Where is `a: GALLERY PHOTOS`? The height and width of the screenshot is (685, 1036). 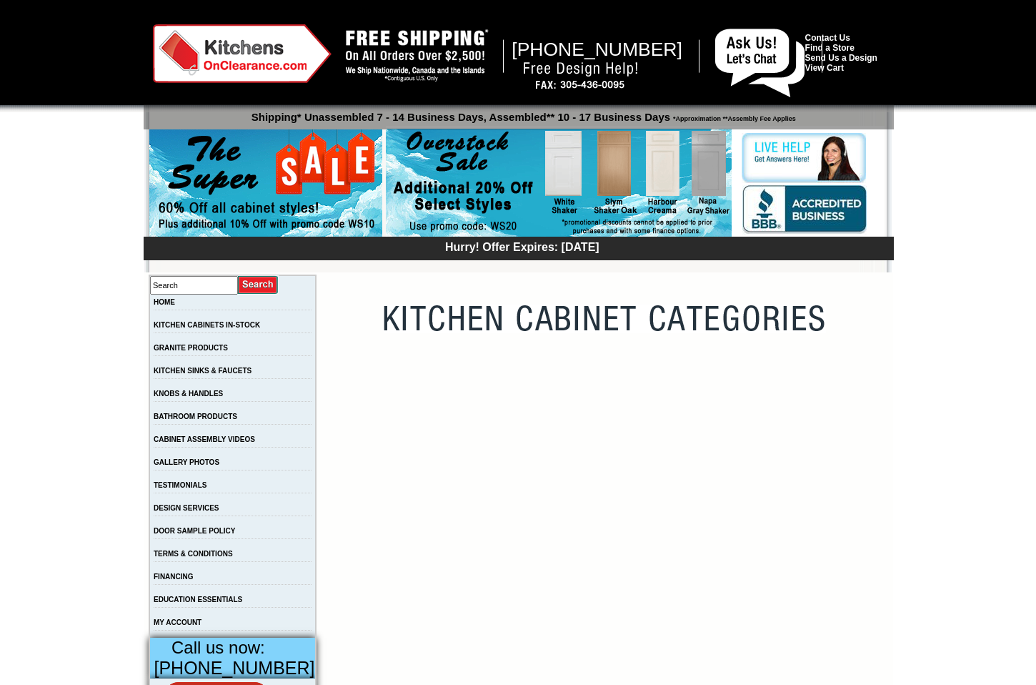
a: GALLERY PHOTOS is located at coordinates (186, 462).